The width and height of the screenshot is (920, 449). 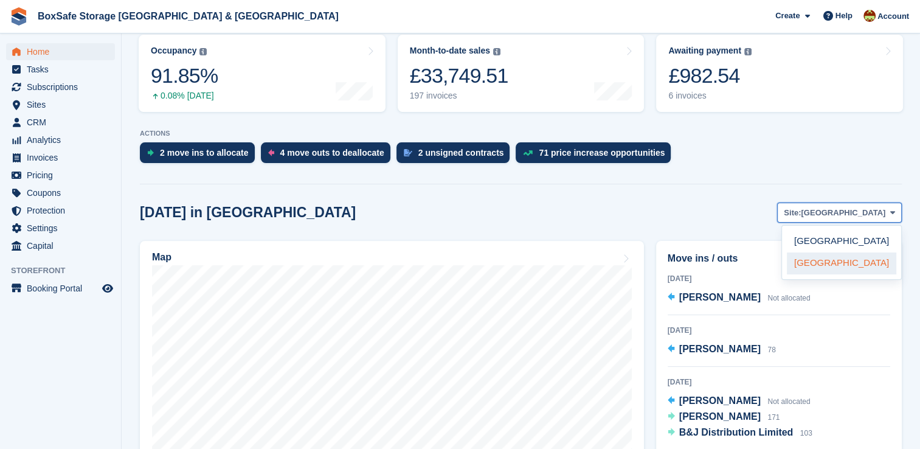 I want to click on span: Coupons, so click(x=63, y=193).